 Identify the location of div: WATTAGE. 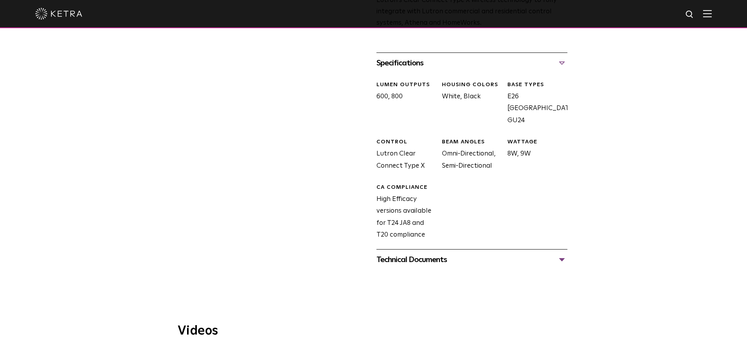
(537, 142).